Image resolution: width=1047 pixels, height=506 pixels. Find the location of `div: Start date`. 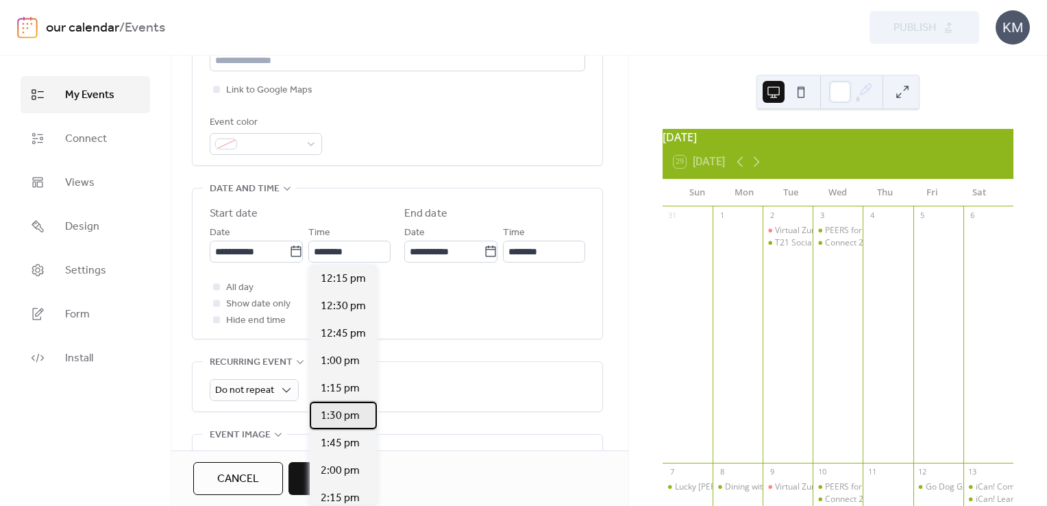

div: Start date is located at coordinates (234, 214).